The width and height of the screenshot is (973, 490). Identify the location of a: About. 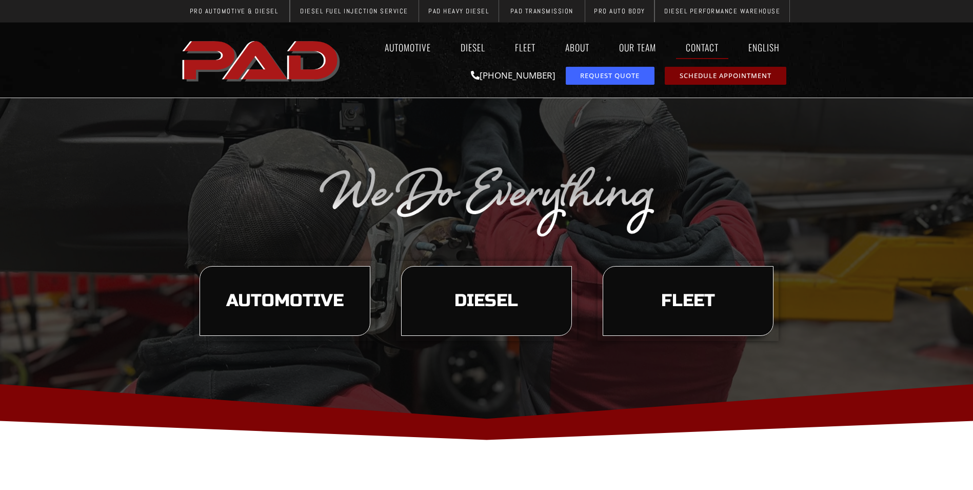
(577, 47).